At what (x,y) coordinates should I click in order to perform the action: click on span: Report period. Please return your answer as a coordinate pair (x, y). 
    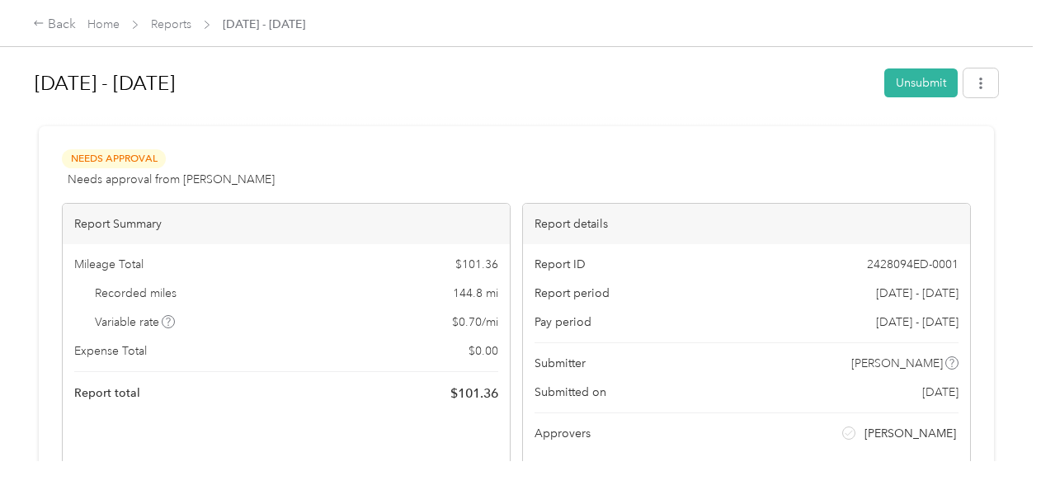
    Looking at the image, I should click on (572, 293).